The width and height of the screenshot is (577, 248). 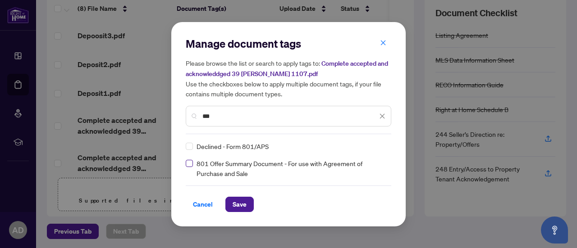 I want to click on span: Declined - Form 801/APS, so click(x=232, y=146).